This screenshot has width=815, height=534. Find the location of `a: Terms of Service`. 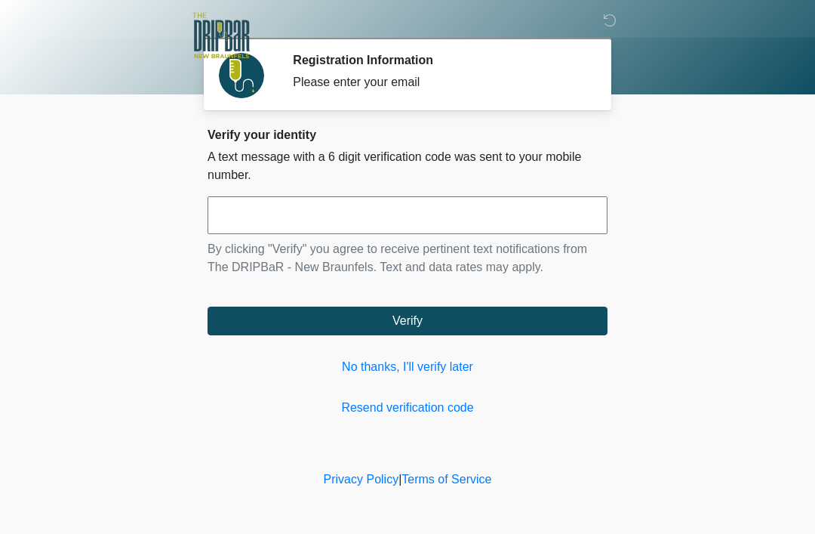

a: Terms of Service is located at coordinates (446, 478).